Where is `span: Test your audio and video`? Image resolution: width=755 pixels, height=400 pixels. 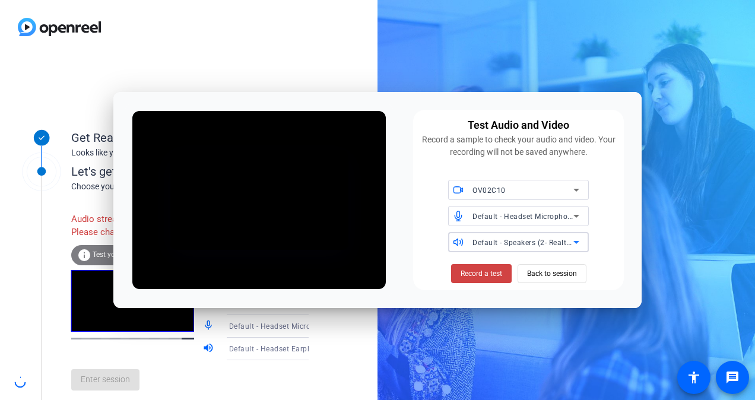
span: Test your audio and video is located at coordinates (134, 255).